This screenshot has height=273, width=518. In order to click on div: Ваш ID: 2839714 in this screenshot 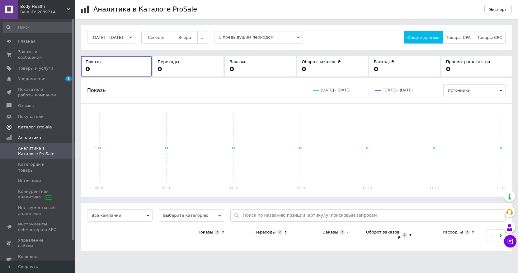, I will do `click(47, 12)`.